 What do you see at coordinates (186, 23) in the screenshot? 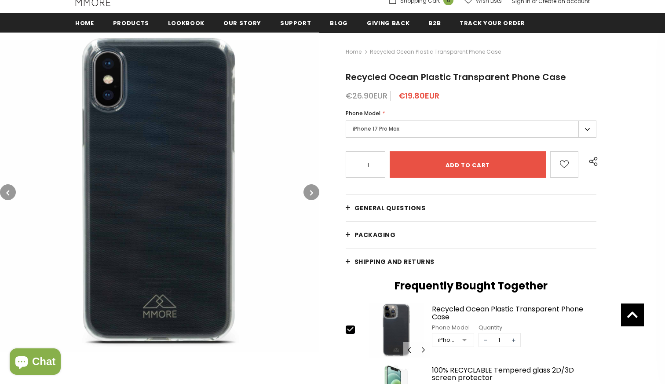
I see `span: Lookbook` at bounding box center [186, 23].